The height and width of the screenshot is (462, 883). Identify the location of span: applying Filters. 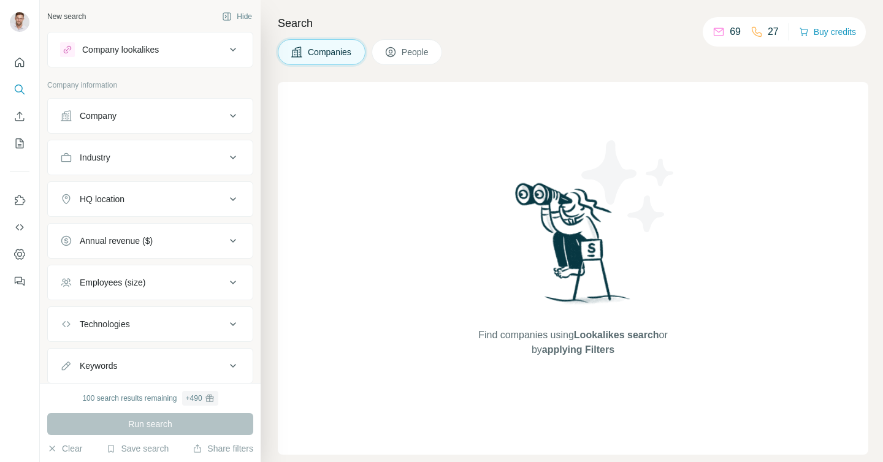
(578, 349).